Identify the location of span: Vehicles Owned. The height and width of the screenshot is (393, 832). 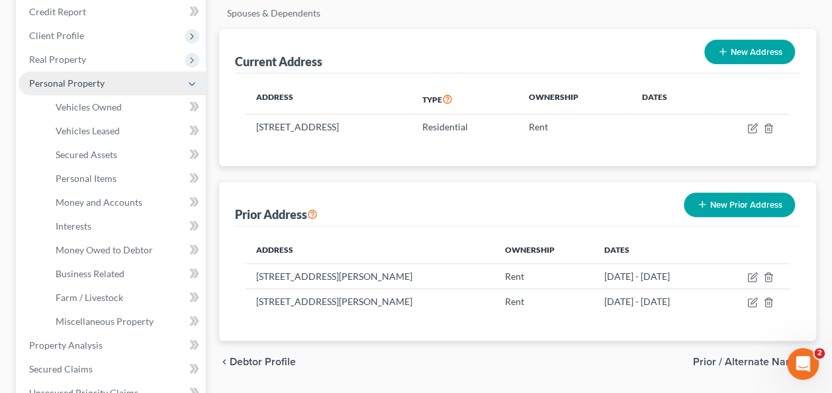
(89, 107).